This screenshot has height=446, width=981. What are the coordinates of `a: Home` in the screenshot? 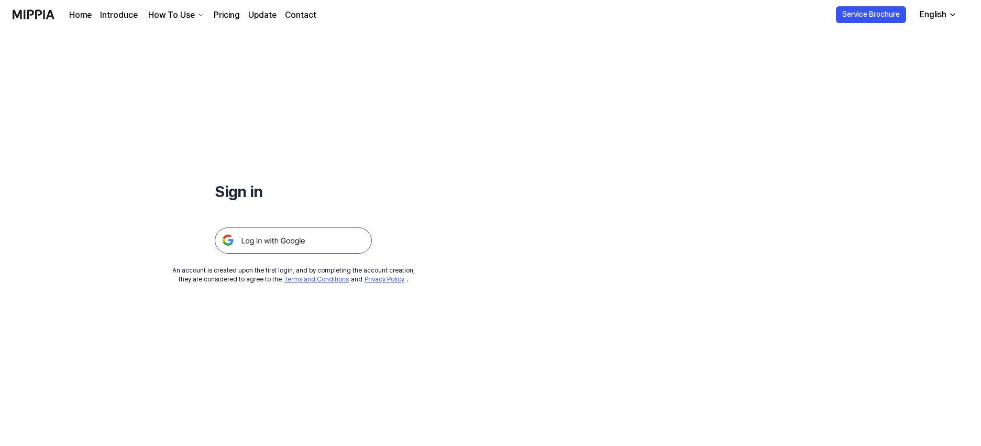 It's located at (80, 15).